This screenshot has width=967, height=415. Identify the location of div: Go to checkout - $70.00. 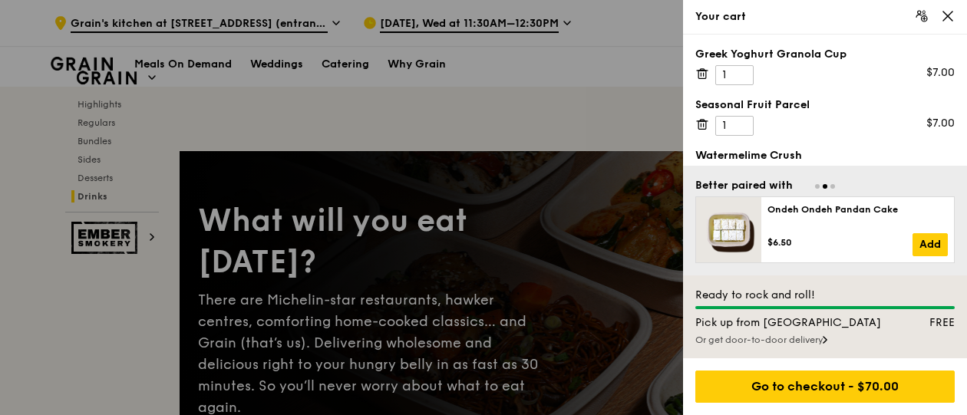
(825, 387).